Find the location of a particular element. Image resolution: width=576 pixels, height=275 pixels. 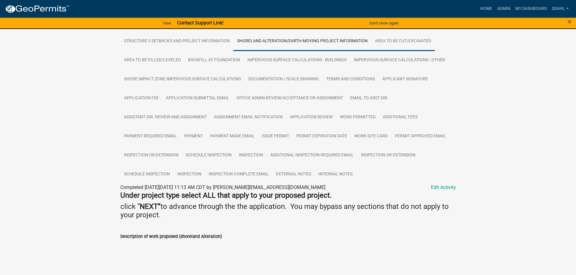

a: Impervious Surface Calculations - Buildings is located at coordinates (297, 60).